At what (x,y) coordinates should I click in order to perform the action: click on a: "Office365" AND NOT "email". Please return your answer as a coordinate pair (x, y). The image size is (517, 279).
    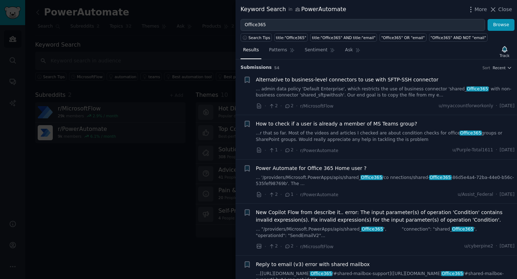
    Looking at the image, I should click on (458, 37).